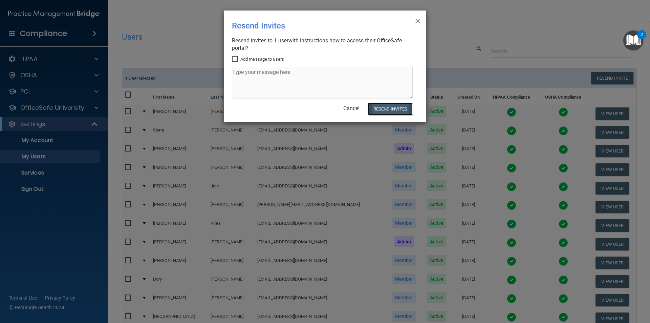 Image resolution: width=650 pixels, height=323 pixels. What do you see at coordinates (258, 59) in the screenshot?
I see `label: Add message to users` at bounding box center [258, 59].